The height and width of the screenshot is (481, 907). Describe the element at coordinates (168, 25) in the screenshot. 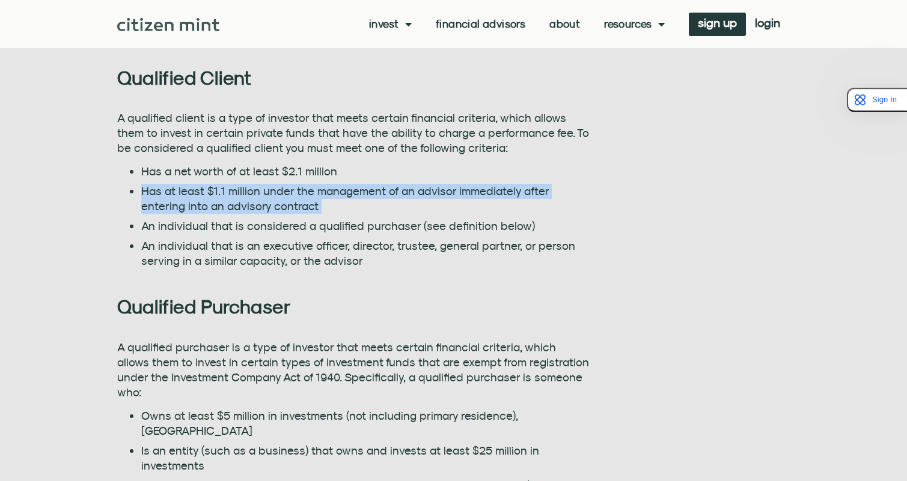

I see `img: Citizen Mint` at that location.